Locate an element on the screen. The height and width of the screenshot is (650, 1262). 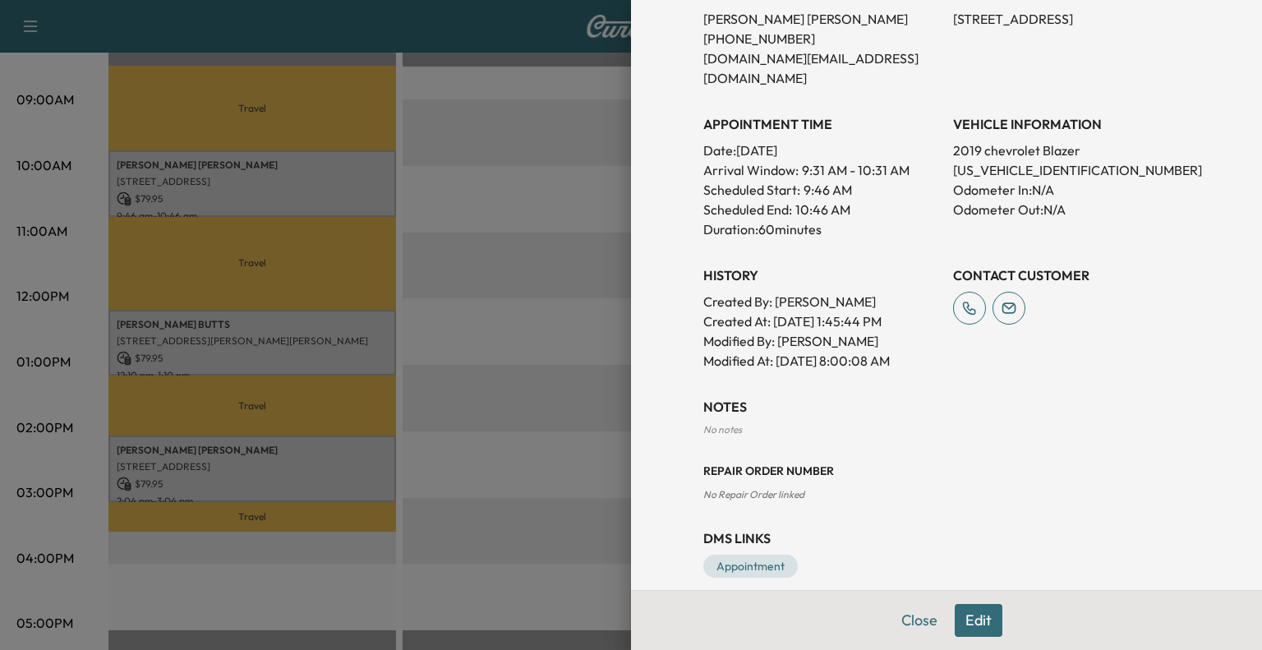
button: Close is located at coordinates (919, 620).